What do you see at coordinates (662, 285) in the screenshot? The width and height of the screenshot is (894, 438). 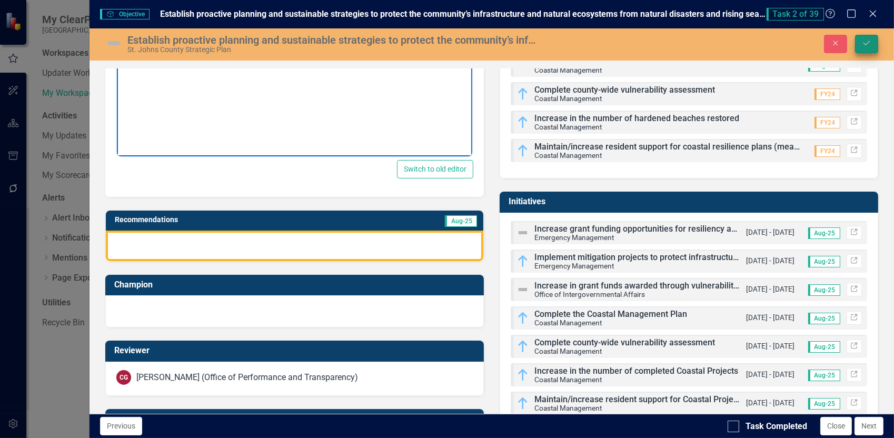 I see `span: Increase in grant funds awarded through vulnerability assessments` at bounding box center [662, 285].